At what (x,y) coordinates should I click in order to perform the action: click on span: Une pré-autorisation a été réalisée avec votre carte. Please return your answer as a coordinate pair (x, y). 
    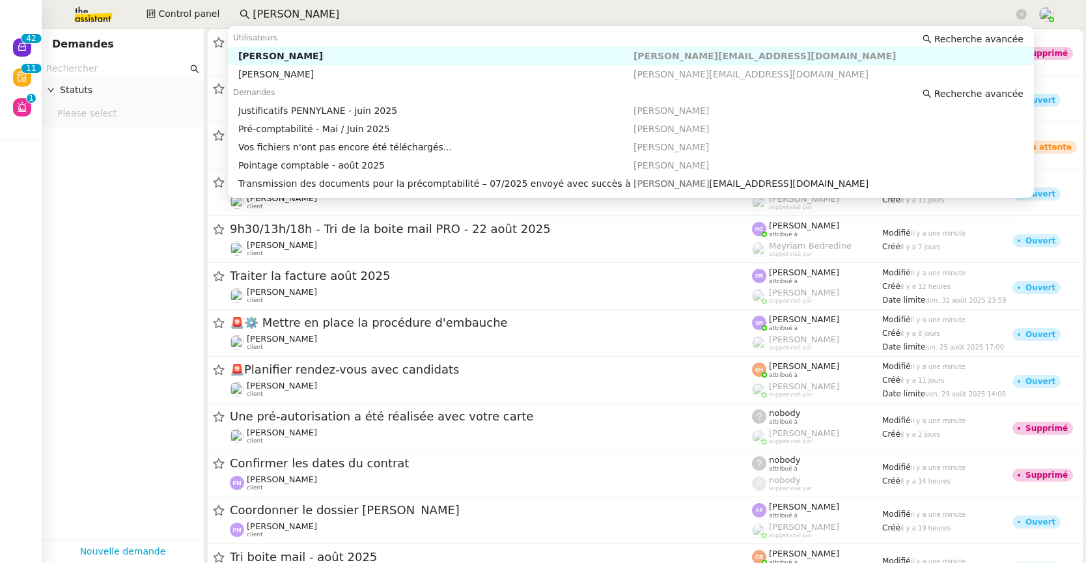
    Looking at the image, I should click on (491, 417).